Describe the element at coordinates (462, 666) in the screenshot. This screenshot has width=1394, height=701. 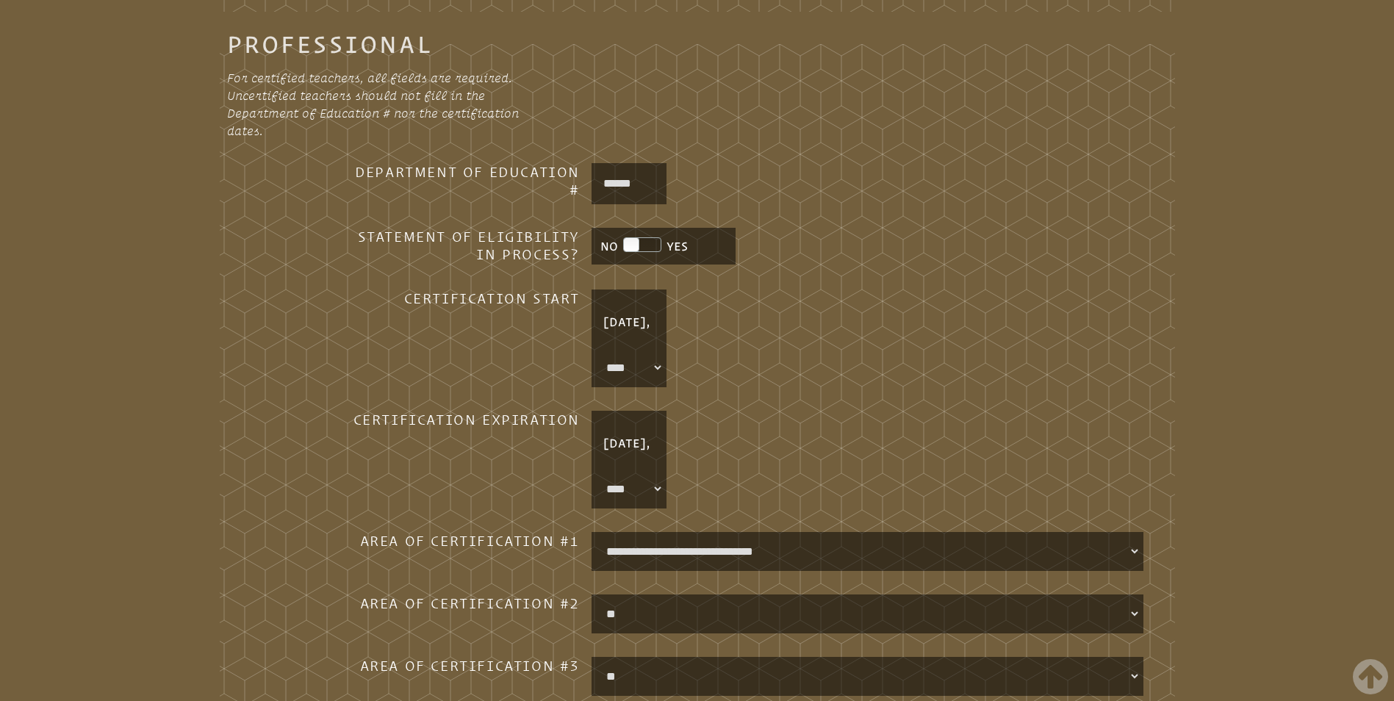
I see `h3: Area of Certification #3` at that location.